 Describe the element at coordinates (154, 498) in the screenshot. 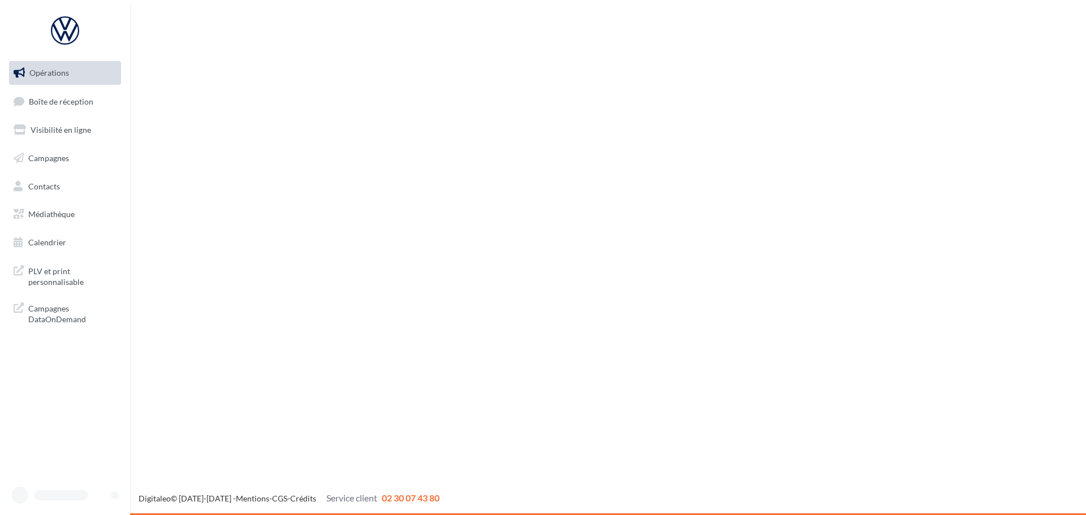

I see `a: Digitaleo` at that location.